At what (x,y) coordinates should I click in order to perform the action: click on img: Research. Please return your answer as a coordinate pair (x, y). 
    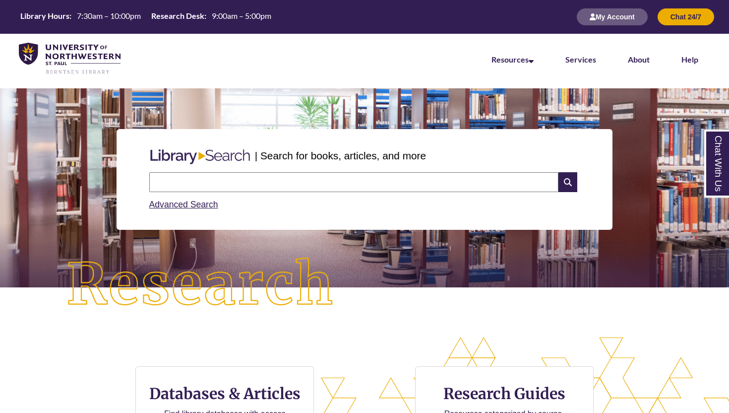
    Looking at the image, I should click on (201, 285).